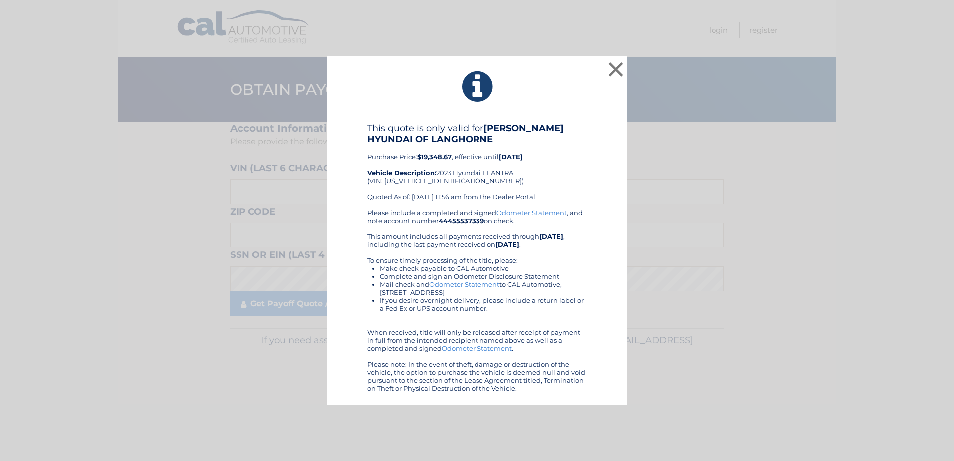  What do you see at coordinates (461, 220) in the screenshot?
I see `b: 44455537339` at bounding box center [461, 220].